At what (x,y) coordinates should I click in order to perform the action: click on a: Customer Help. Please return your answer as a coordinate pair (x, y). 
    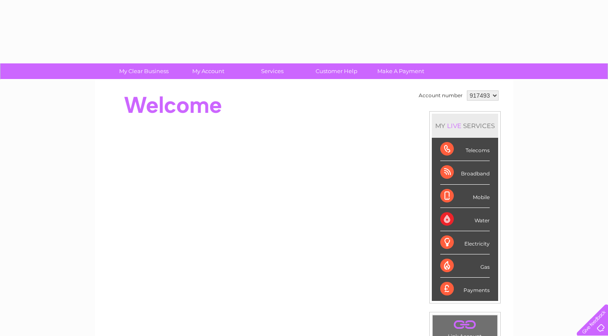
    Looking at the image, I should click on (337, 71).